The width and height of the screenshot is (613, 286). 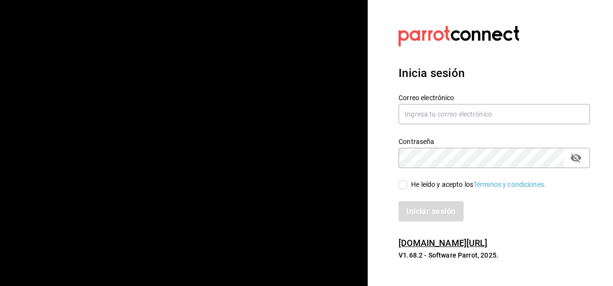 I want to click on input: Ingresa tu correo electrónico, so click(x=494, y=114).